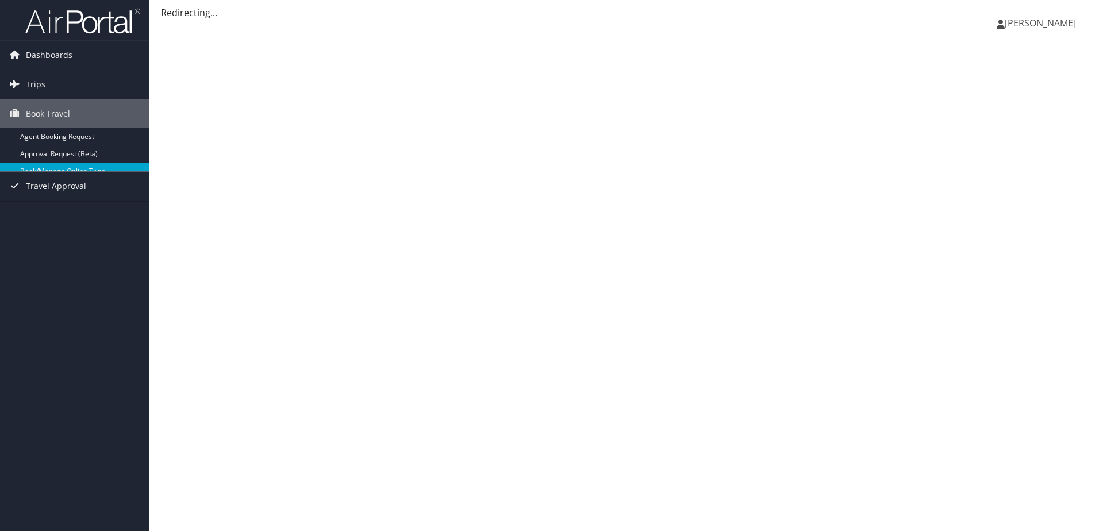 Image resolution: width=1099 pixels, height=531 pixels. Describe the element at coordinates (36, 84) in the screenshot. I see `span: Trips` at that location.